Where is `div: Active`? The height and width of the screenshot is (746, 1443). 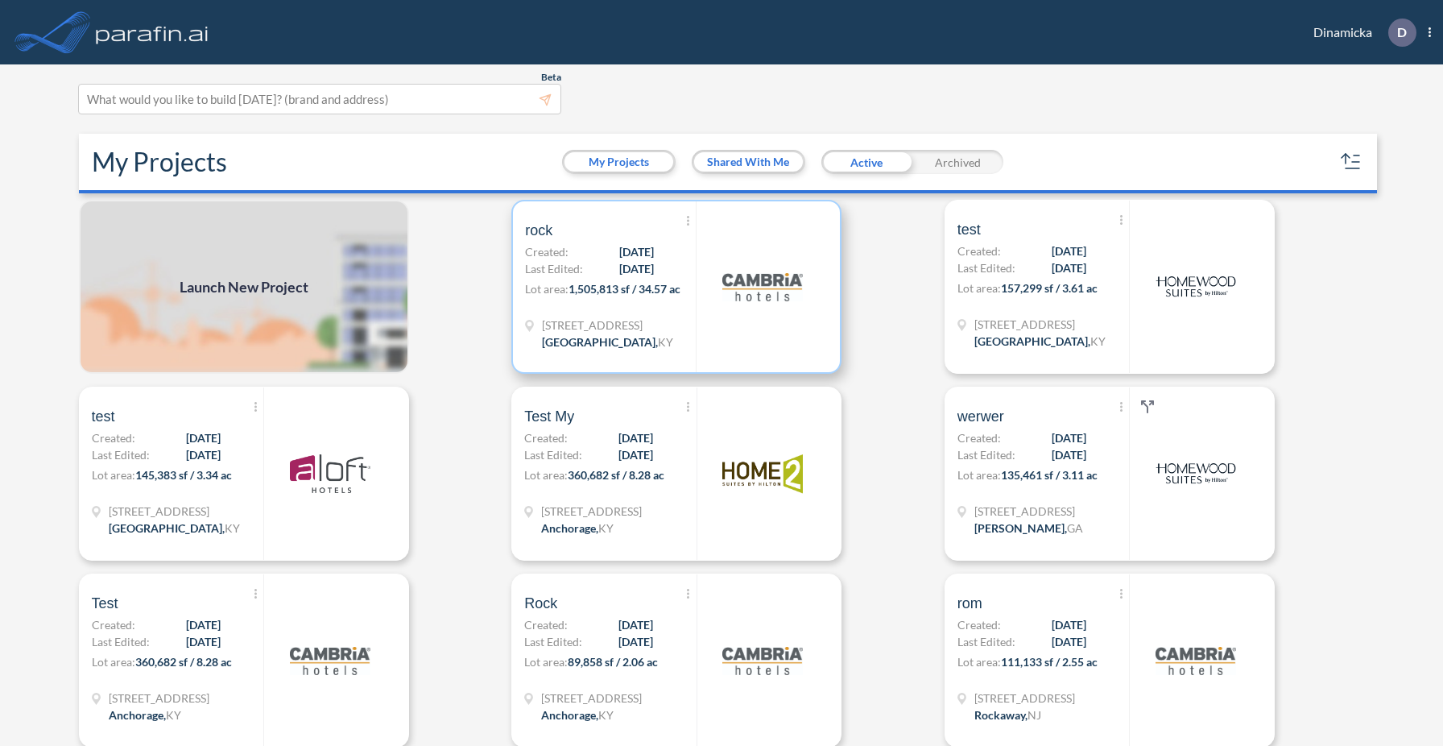
div: Active is located at coordinates (867, 162).